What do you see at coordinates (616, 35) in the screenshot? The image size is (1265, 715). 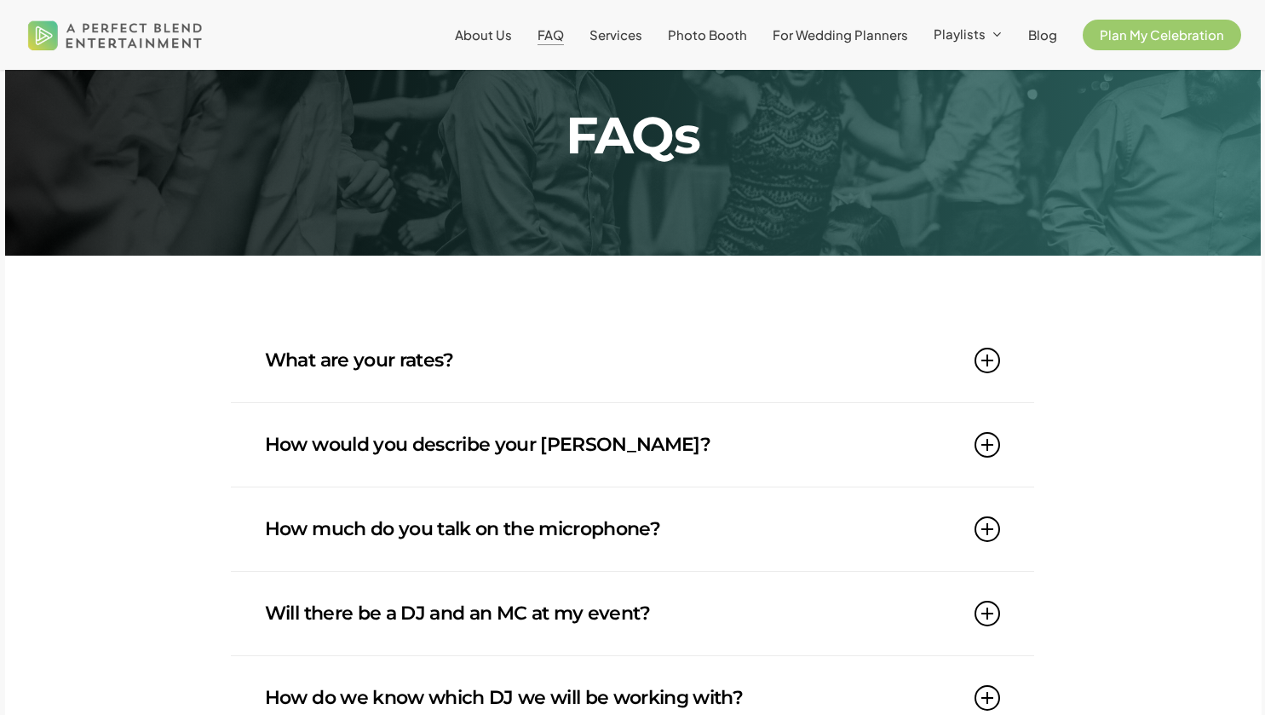 I see `a: Services` at bounding box center [616, 35].